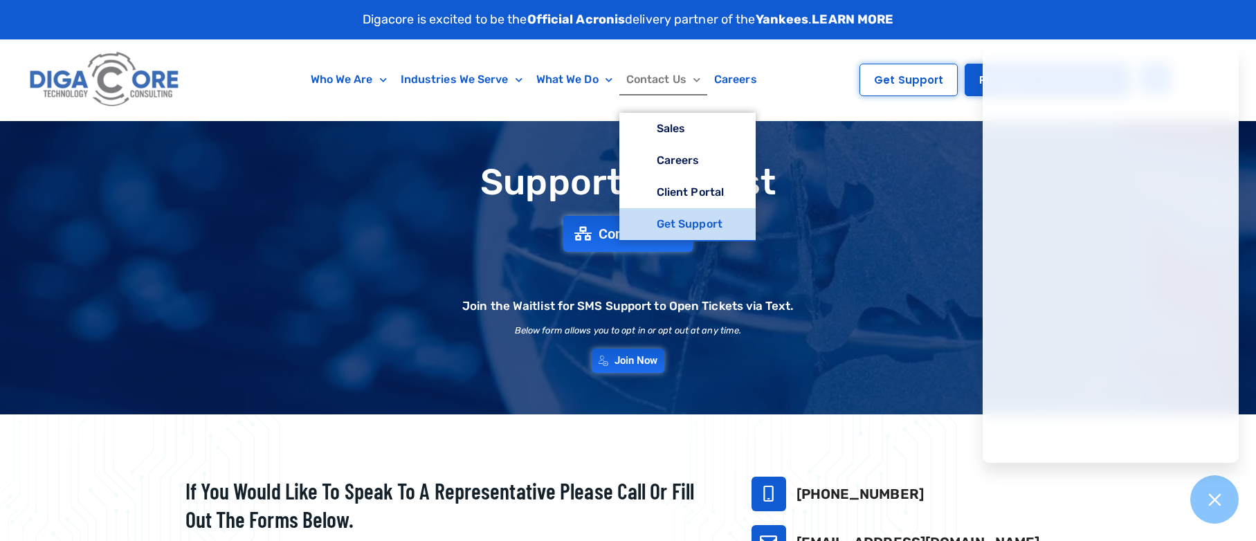 This screenshot has height=541, width=1256. Describe the element at coordinates (629, 361) in the screenshot. I see `a: Join Now` at that location.